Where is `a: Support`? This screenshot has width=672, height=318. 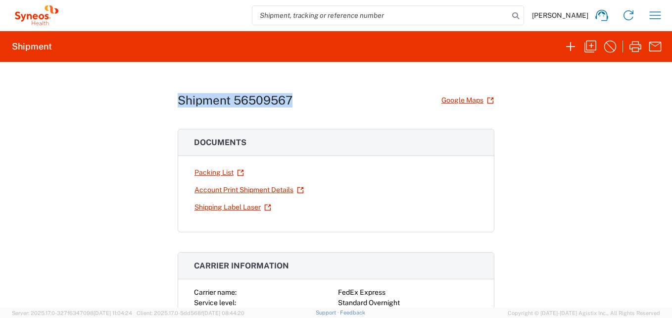 a: Support is located at coordinates (328, 312).